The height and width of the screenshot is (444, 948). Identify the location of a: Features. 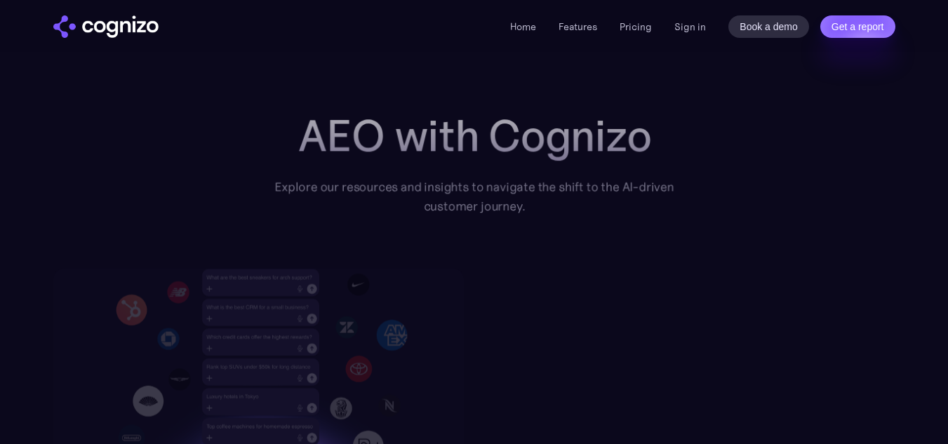
(577, 27).